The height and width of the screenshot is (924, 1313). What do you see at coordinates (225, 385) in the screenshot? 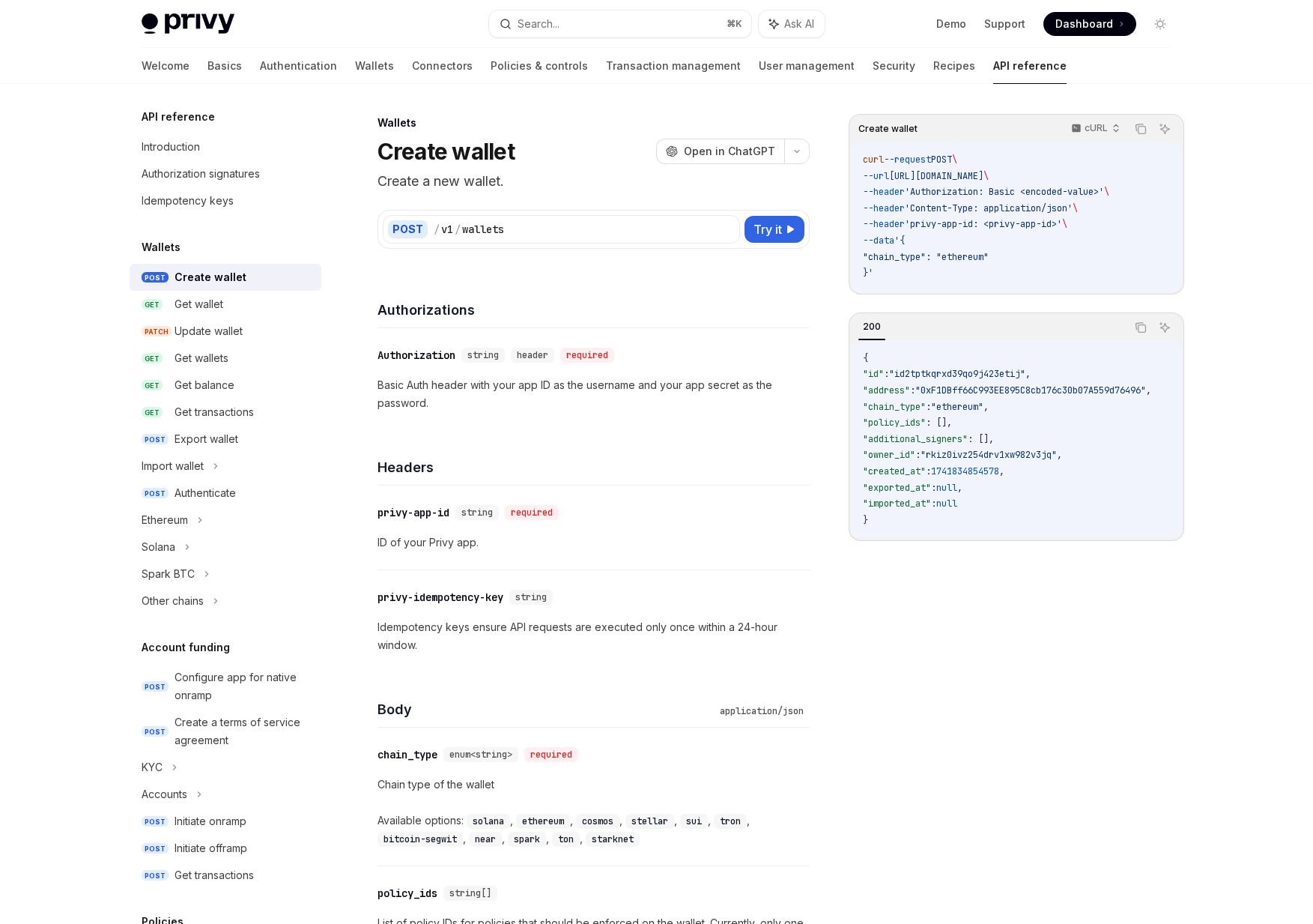
I see `a: GETGet balance` at bounding box center [225, 385].